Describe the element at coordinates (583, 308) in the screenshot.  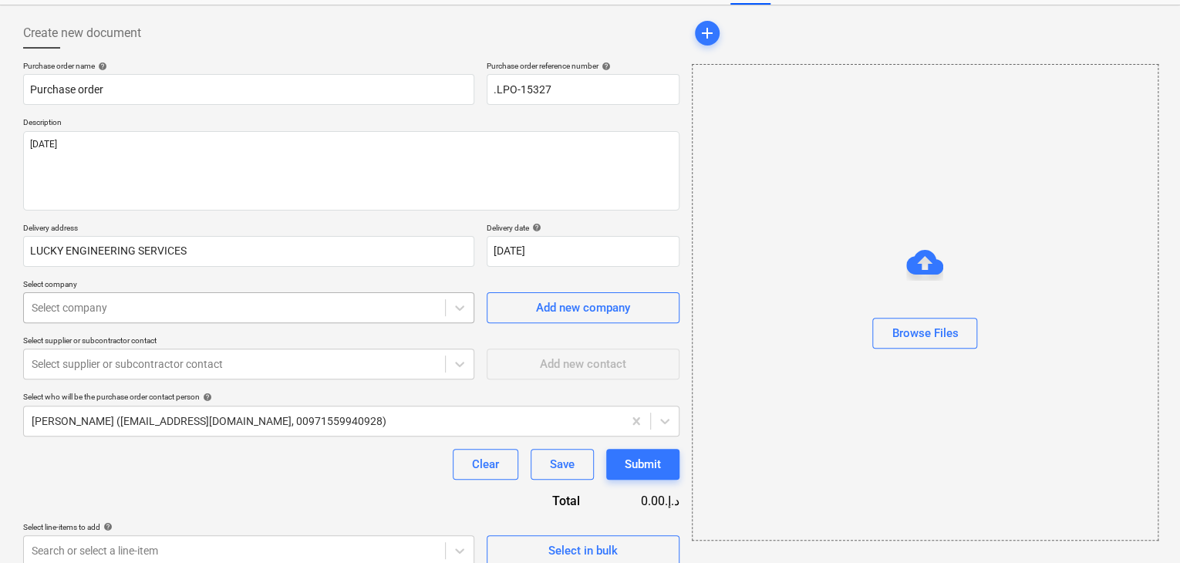
I see `button: Add new company` at that location.